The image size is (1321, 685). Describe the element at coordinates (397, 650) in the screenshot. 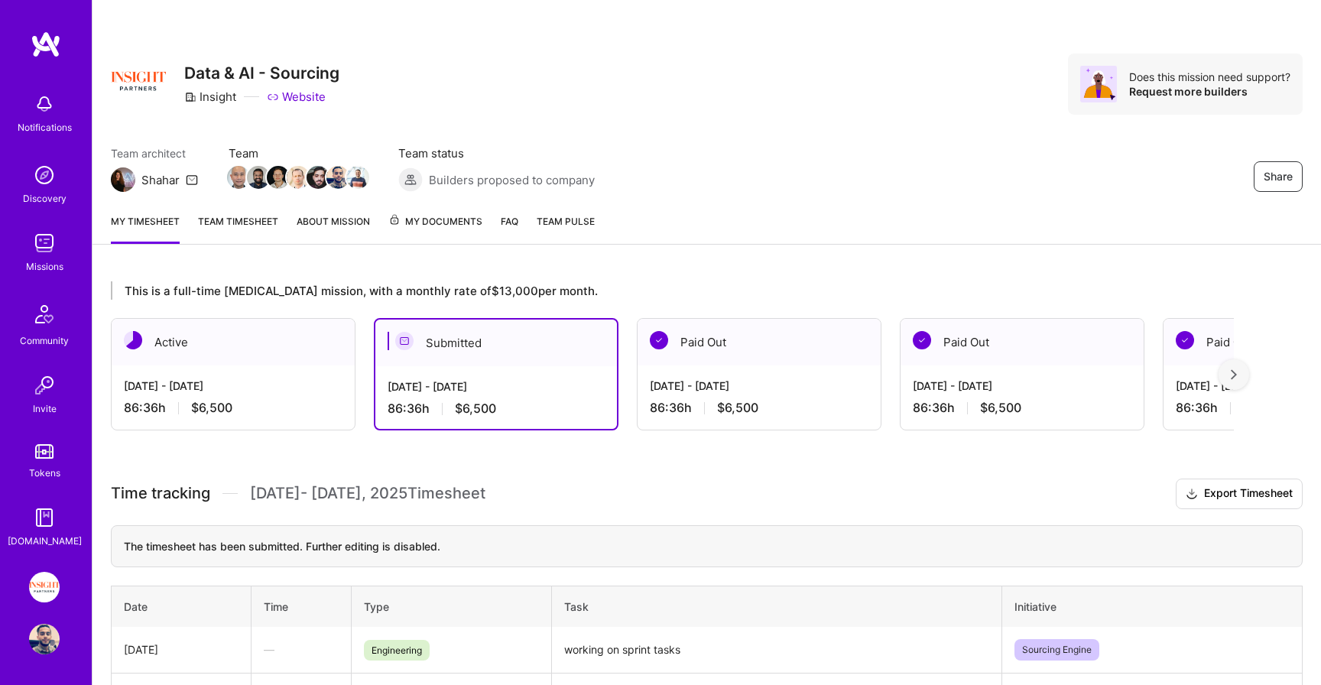

I see `span: Engineering` at that location.